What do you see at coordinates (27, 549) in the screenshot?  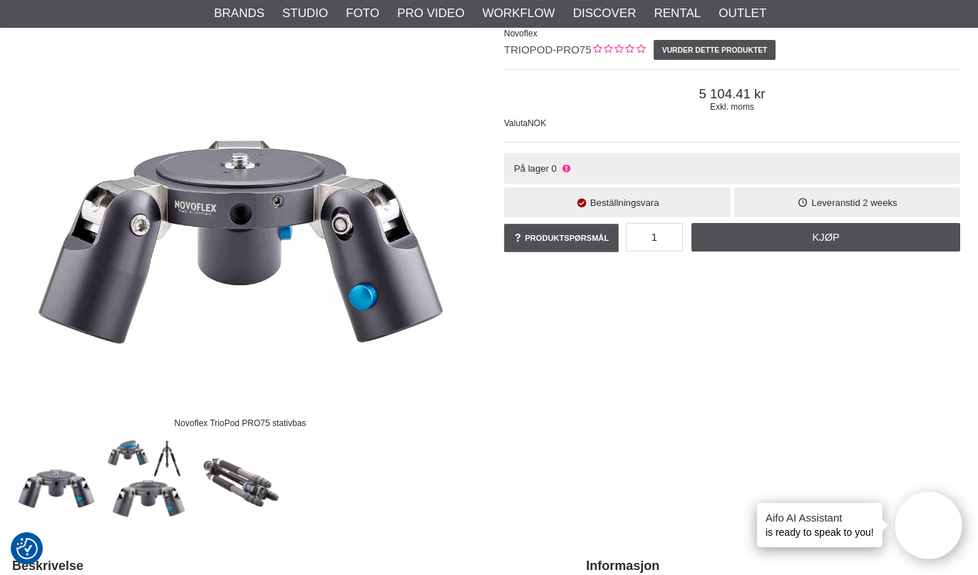 I see `button: Samtykkepreferanser` at bounding box center [27, 549].